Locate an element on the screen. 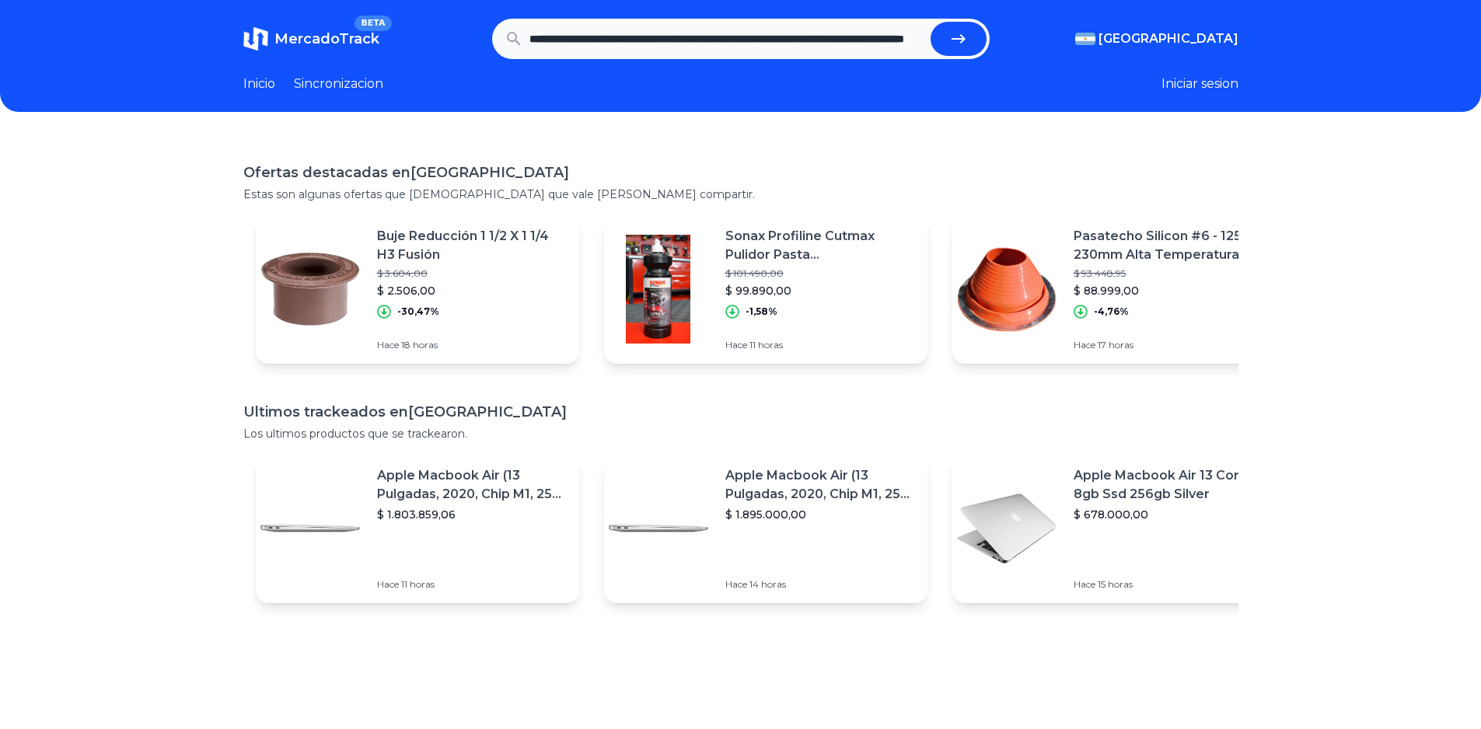 The image size is (1481, 729). p: -4,76% is located at coordinates (1111, 312).